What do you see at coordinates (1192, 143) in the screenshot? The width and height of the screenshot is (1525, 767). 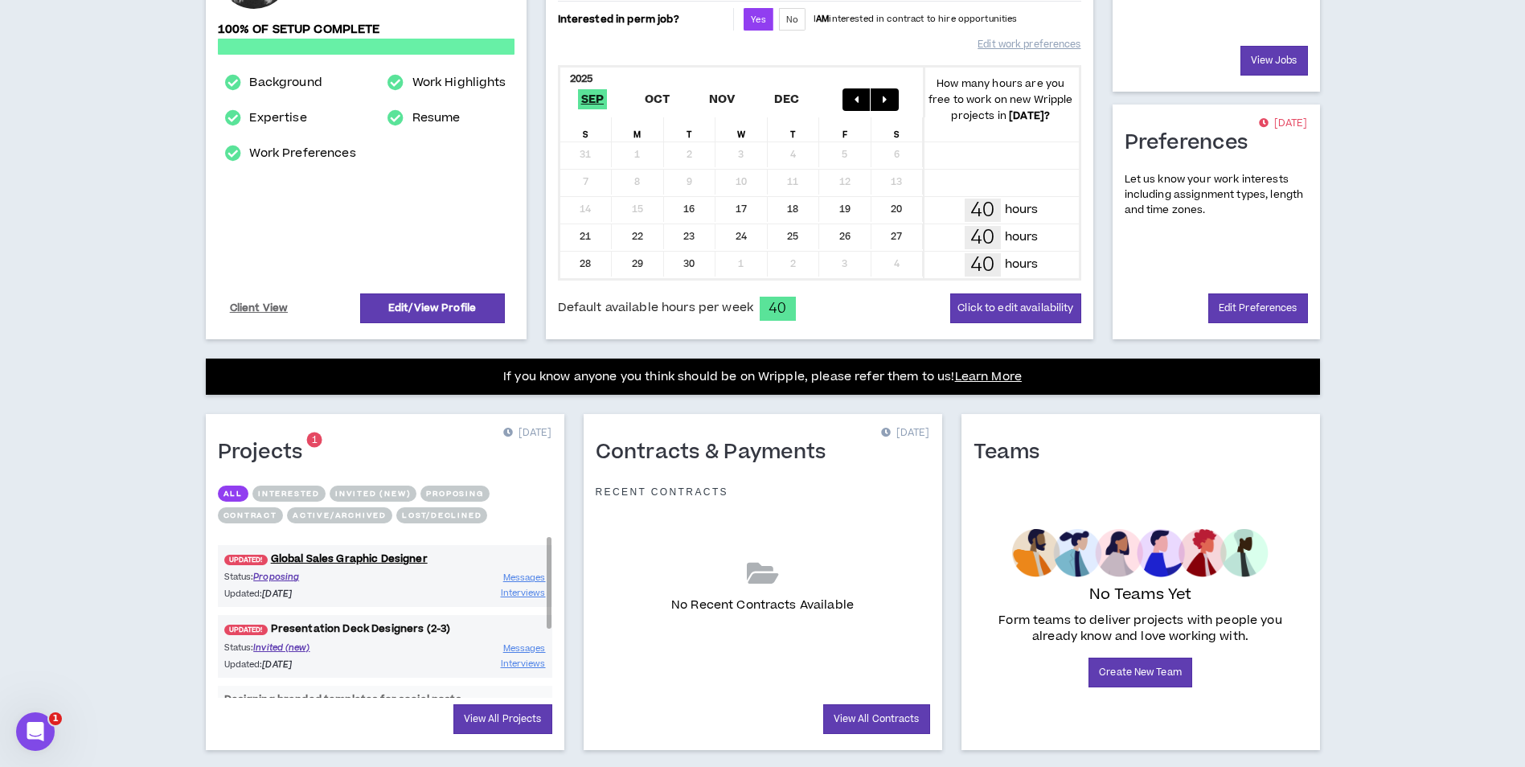 I see `h1: Preferences` at bounding box center [1192, 143].